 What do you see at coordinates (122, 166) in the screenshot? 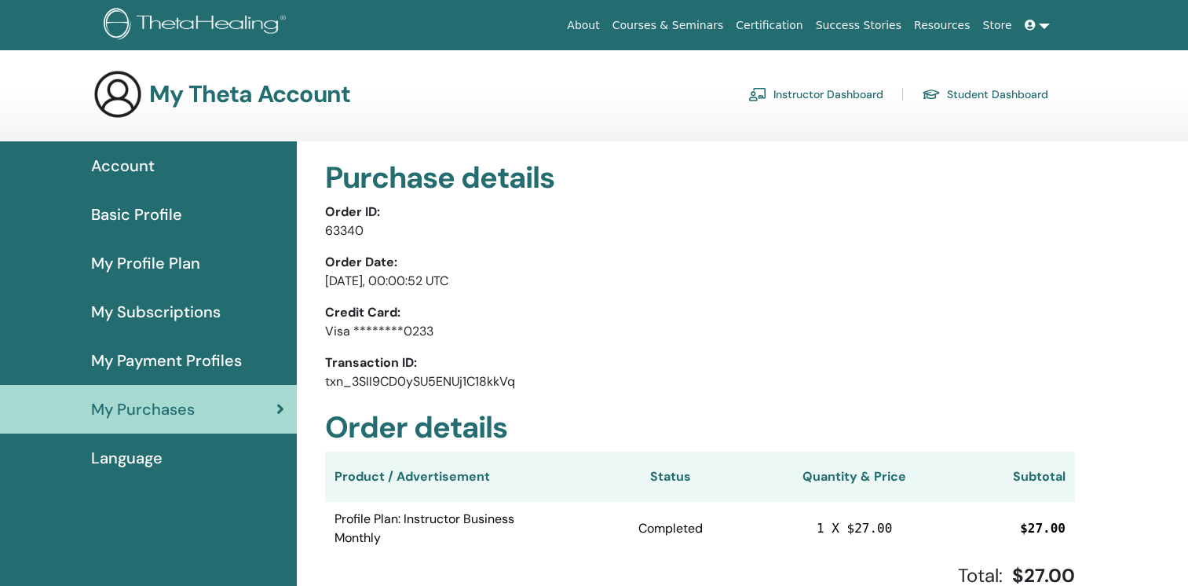
I see `span: Account` at bounding box center [122, 166].